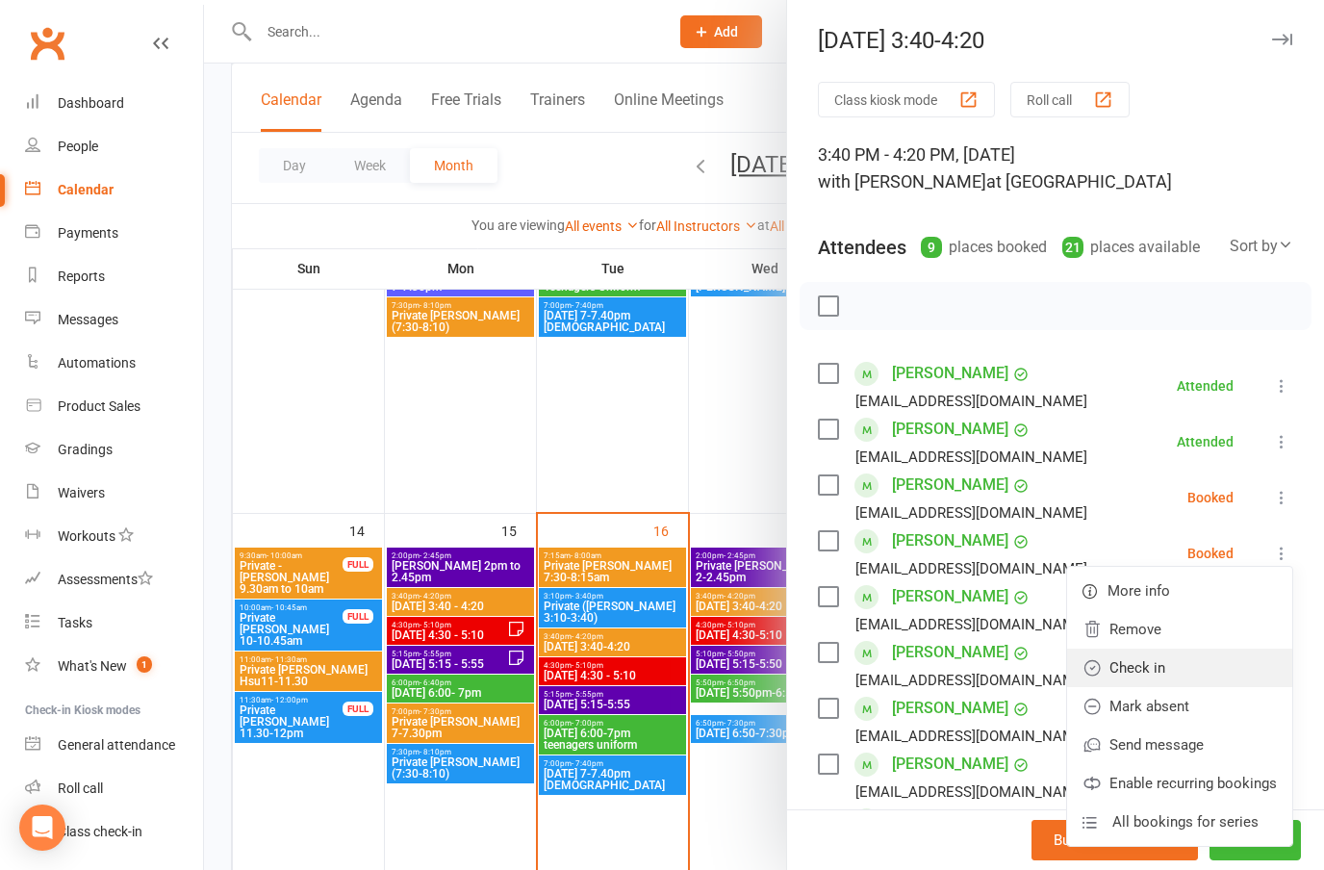  I want to click on div: Sort by, so click(1261, 246).